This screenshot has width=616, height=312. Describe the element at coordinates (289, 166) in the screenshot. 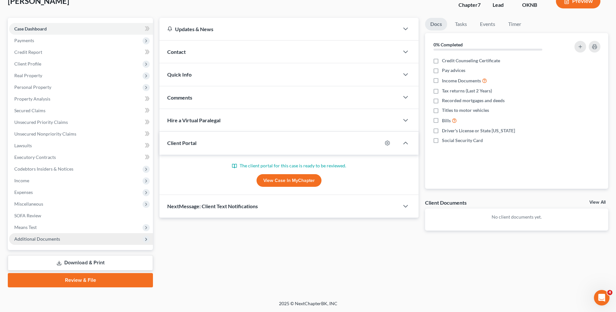

I see `p: The client portal for this case is ready to be reviewed.` at that location.